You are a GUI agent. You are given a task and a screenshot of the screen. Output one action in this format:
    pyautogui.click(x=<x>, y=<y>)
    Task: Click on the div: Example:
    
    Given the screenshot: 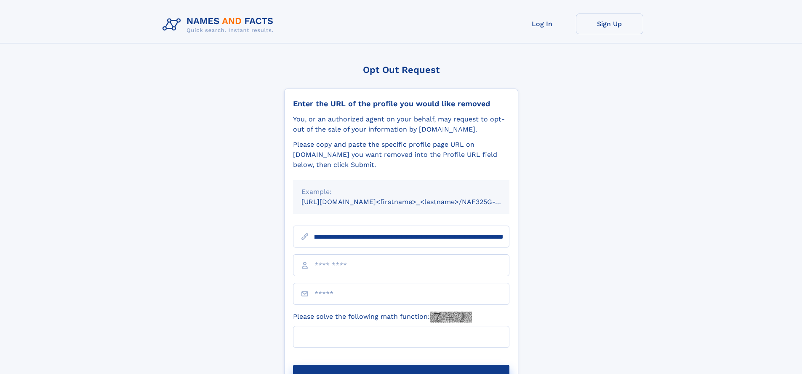 What is the action you would take?
    pyautogui.click(x=401, y=192)
    